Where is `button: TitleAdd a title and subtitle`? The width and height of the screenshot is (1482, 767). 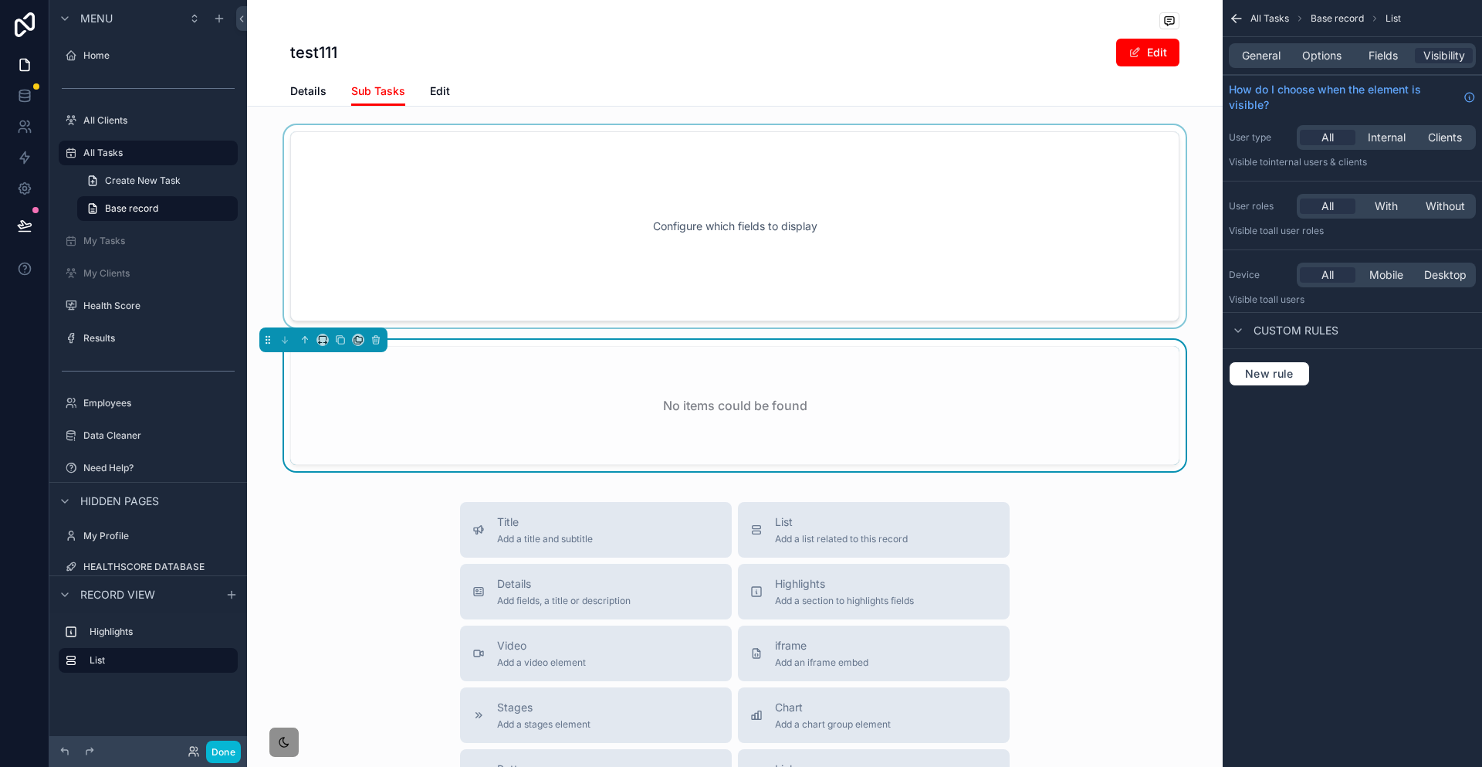
button: TitleAdd a title and subtitle is located at coordinates (596, 530).